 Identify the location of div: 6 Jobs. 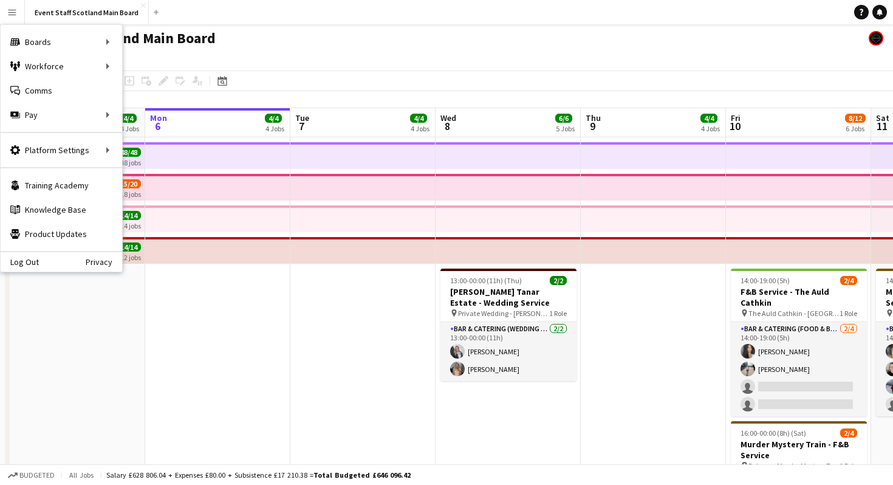
(855, 128).